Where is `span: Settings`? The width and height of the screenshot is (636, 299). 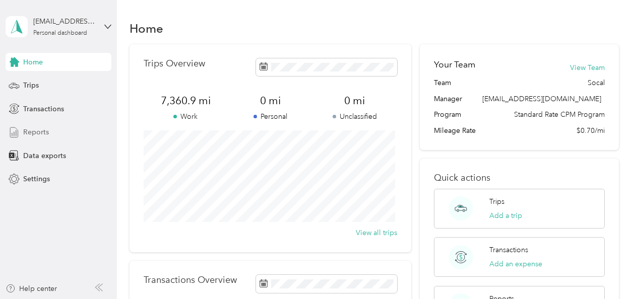 span: Settings is located at coordinates (36, 179).